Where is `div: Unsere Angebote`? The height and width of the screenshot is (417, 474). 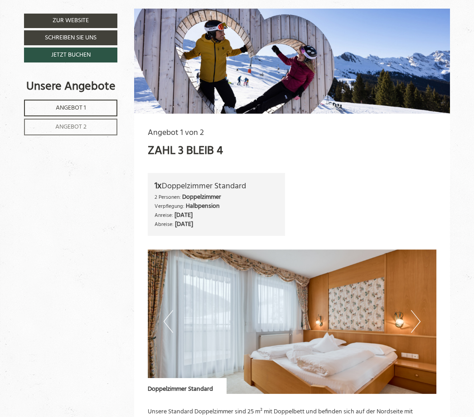 div: Unsere Angebote is located at coordinates (71, 87).